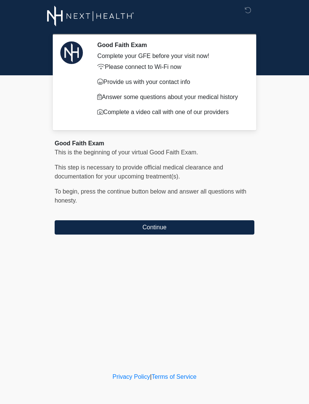  Describe the element at coordinates (150, 196) in the screenshot. I see `span: To begin, ﻿﻿﻿﻿﻿﻿press the continue button below and answer all questions with honesty.` at that location.